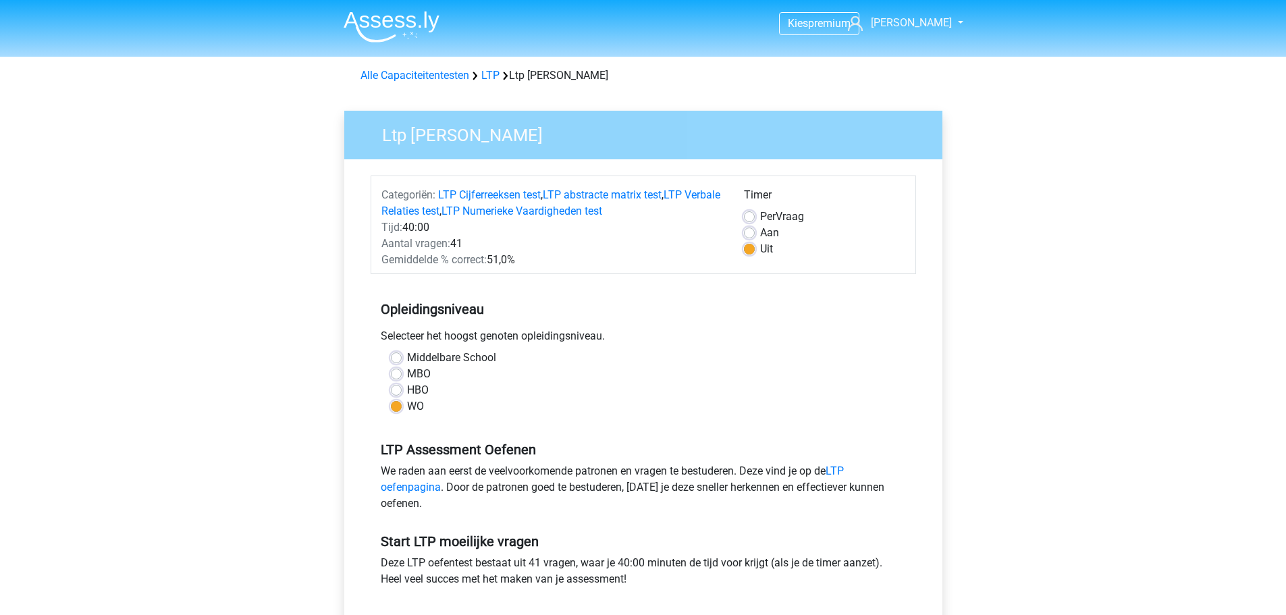  Describe the element at coordinates (451, 358) in the screenshot. I see `label: Middelbare School` at that location.